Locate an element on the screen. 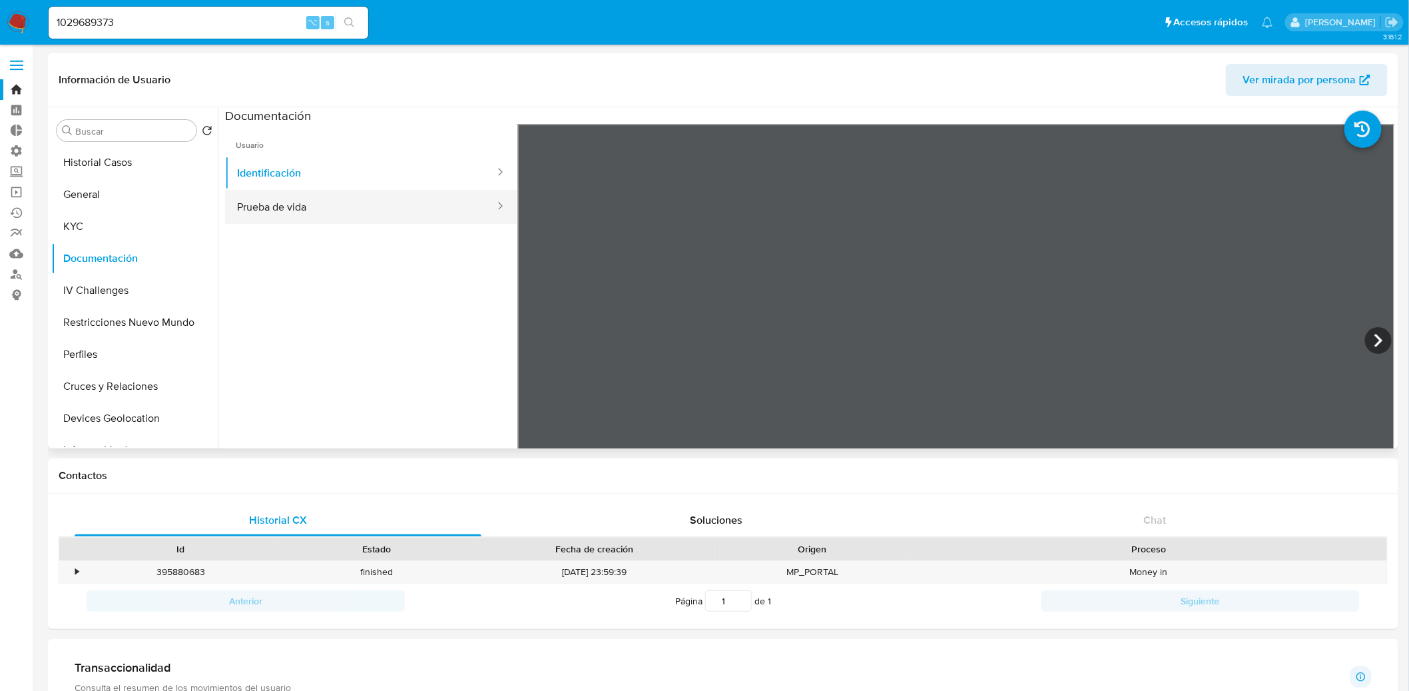 This screenshot has width=1409, height=691. div: Proceso is located at coordinates (1149, 549).